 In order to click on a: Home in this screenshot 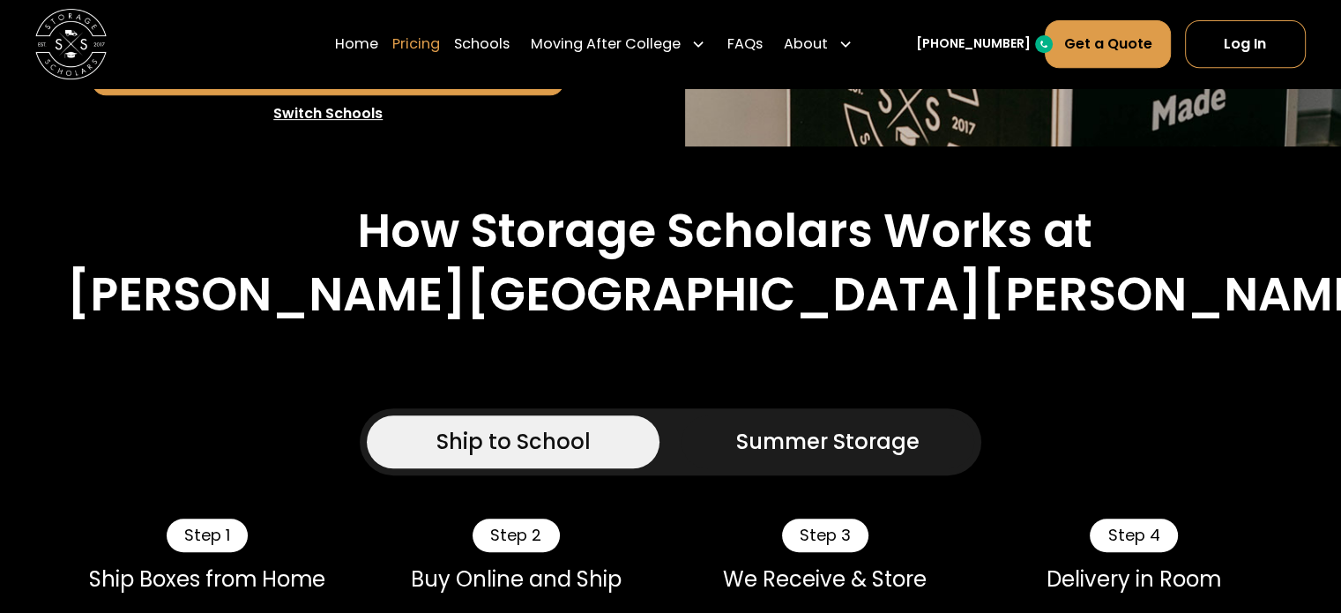, I will do `click(356, 44)`.